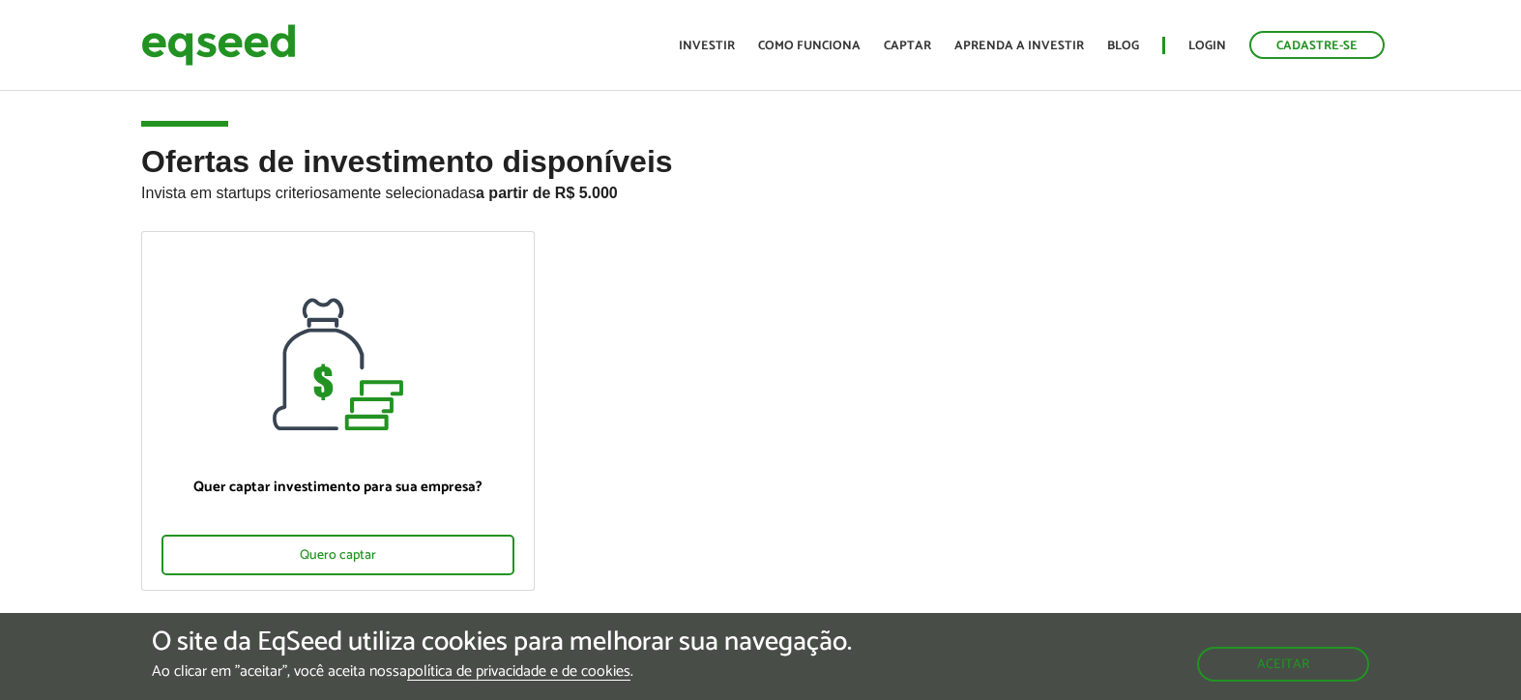 The height and width of the screenshot is (700, 1521). I want to click on a: Quer captar investimento para sua empresa? Quero captar, so click(338, 411).